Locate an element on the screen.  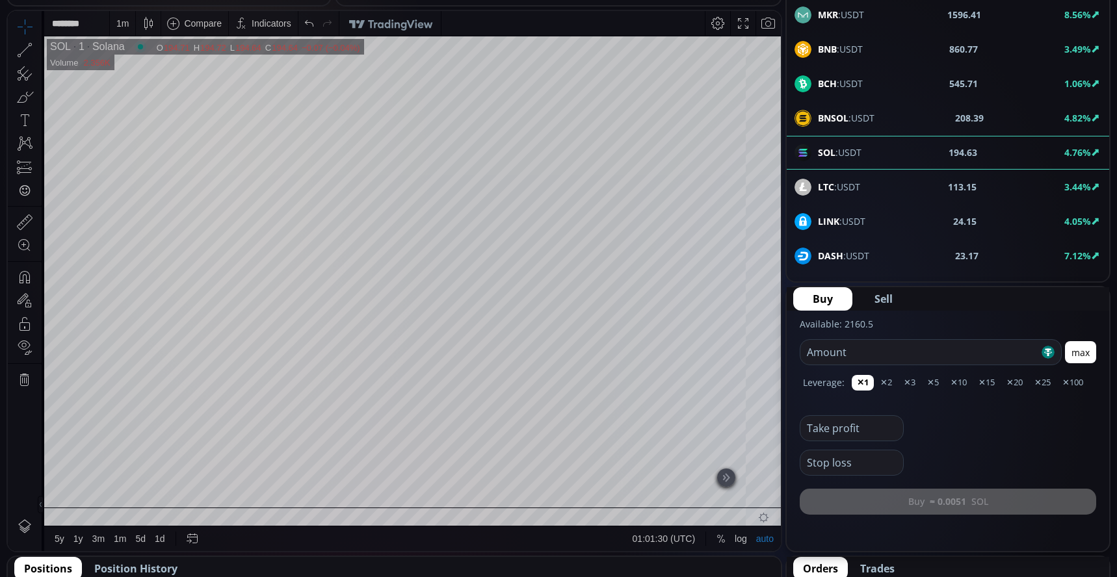
b: 4.82% is located at coordinates (1077, 118).